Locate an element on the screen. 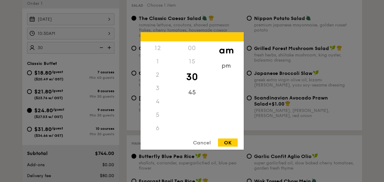 Image resolution: width=384 pixels, height=182 pixels. div: 00 is located at coordinates (192, 48).